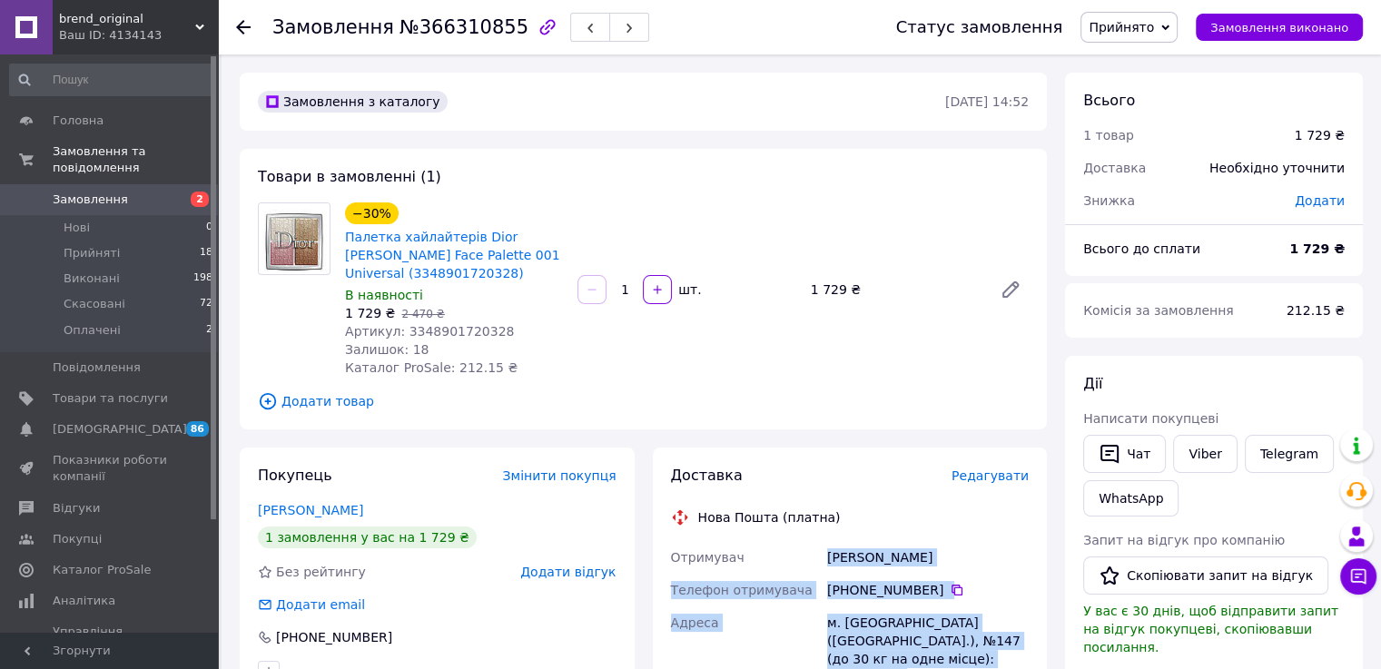 This screenshot has width=1381, height=669. What do you see at coordinates (197, 428) in the screenshot?
I see `span: 86` at bounding box center [197, 428].